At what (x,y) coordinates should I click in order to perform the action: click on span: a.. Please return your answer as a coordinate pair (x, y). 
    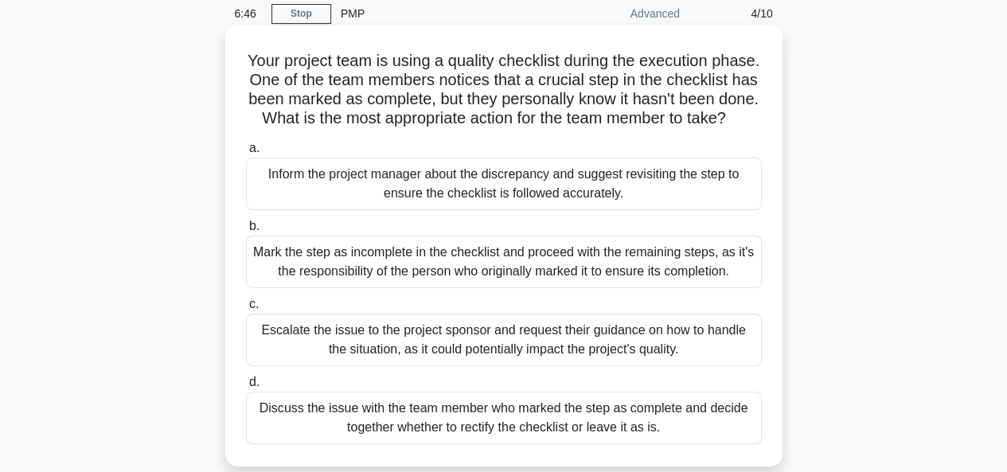
    Looking at the image, I should click on (254, 147).